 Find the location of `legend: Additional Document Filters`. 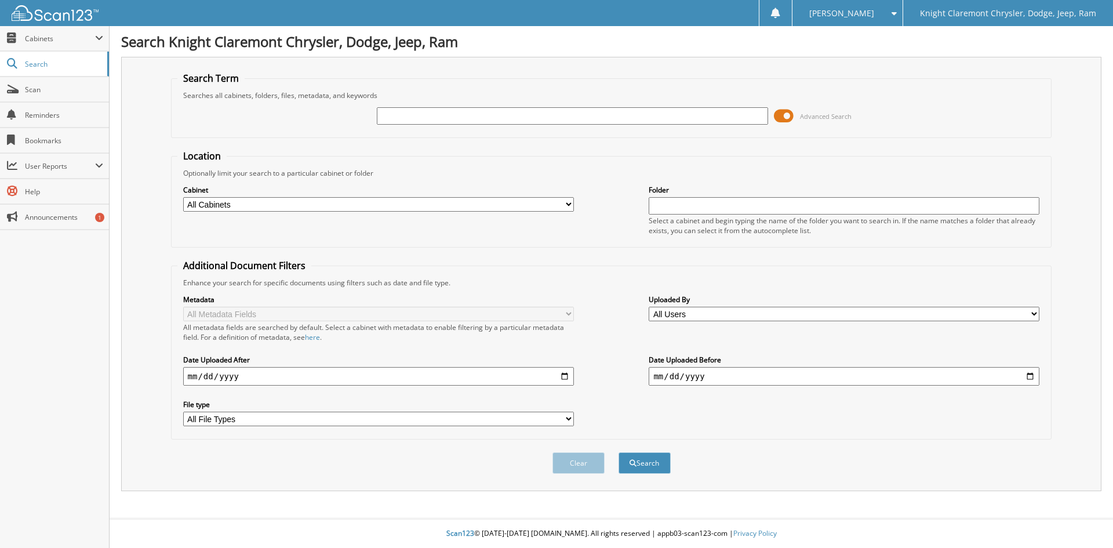

legend: Additional Document Filters is located at coordinates (244, 265).